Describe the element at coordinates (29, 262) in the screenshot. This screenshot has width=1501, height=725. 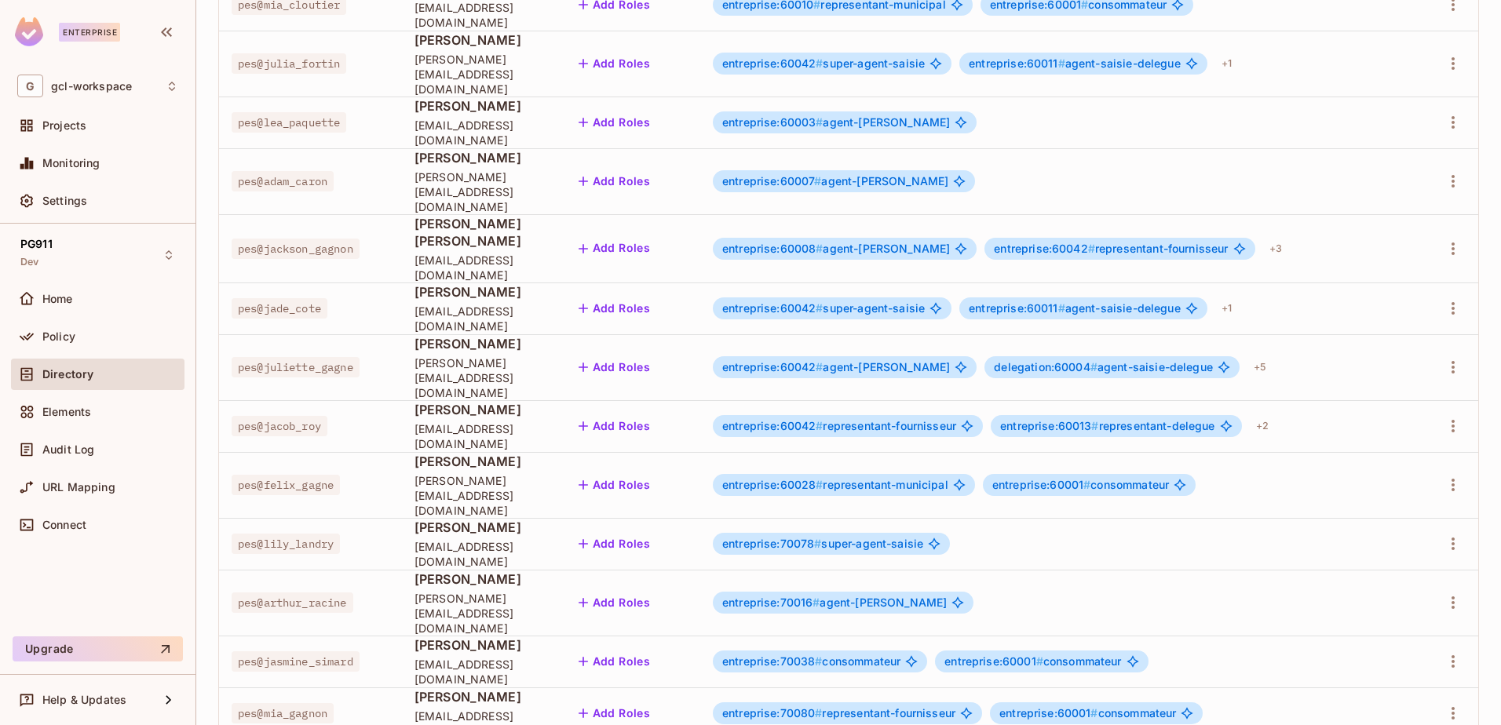
I see `span: Dev` at that location.